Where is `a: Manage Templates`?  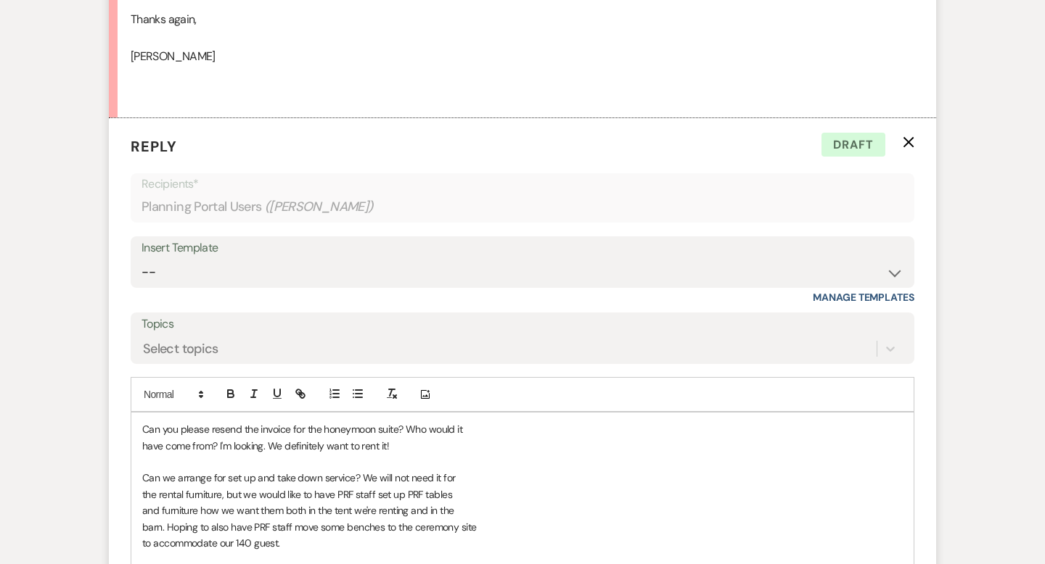
a: Manage Templates is located at coordinates (863, 297).